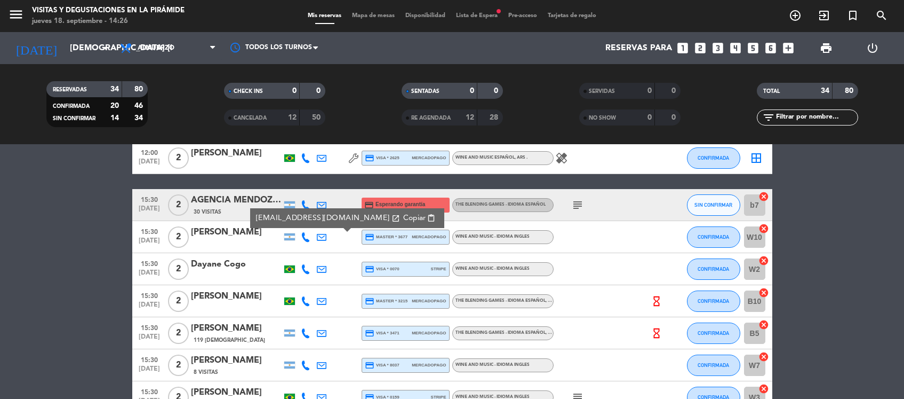 The width and height of the screenshot is (904, 399). Describe the element at coordinates (825, 91) in the screenshot. I see `strong: 34` at that location.